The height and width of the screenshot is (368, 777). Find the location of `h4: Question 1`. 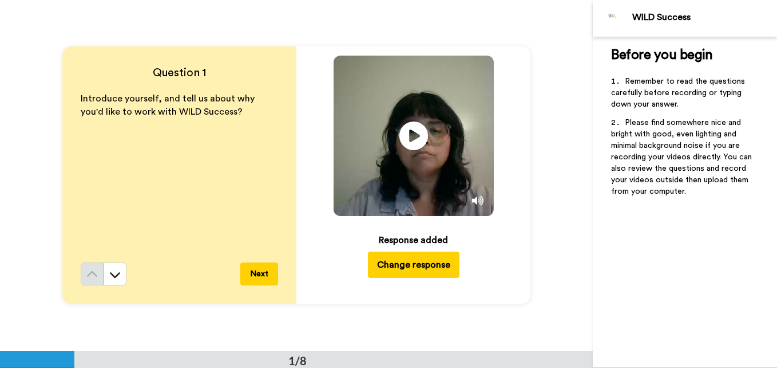

h4: Question 1 is located at coordinates (179, 73).